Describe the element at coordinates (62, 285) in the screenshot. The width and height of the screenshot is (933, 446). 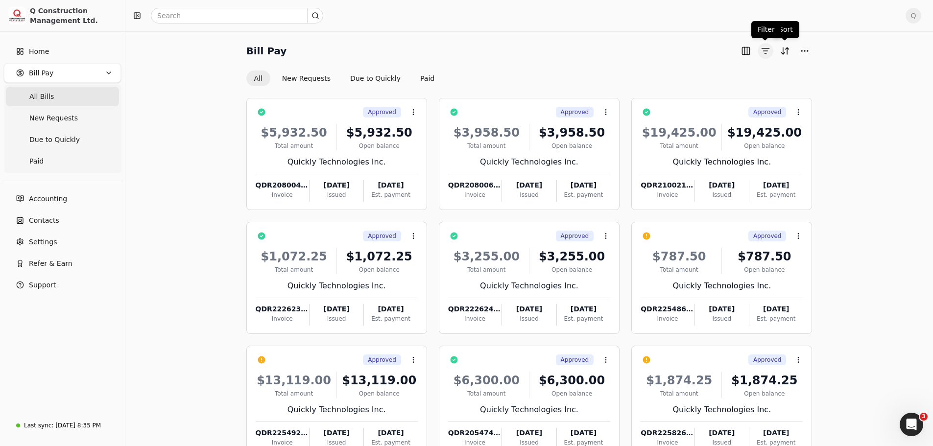
I see `button: Support` at that location.